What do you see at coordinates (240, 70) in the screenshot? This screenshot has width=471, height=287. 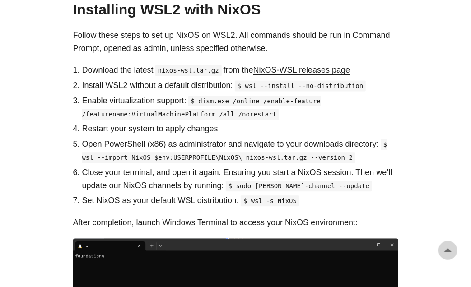 I see `p: Download the latest from the` at bounding box center [240, 70].